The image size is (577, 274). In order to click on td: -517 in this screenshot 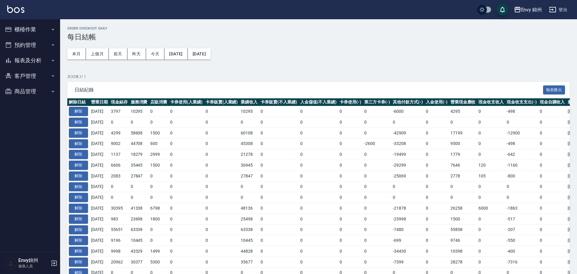, I will do `click(522, 219)`.